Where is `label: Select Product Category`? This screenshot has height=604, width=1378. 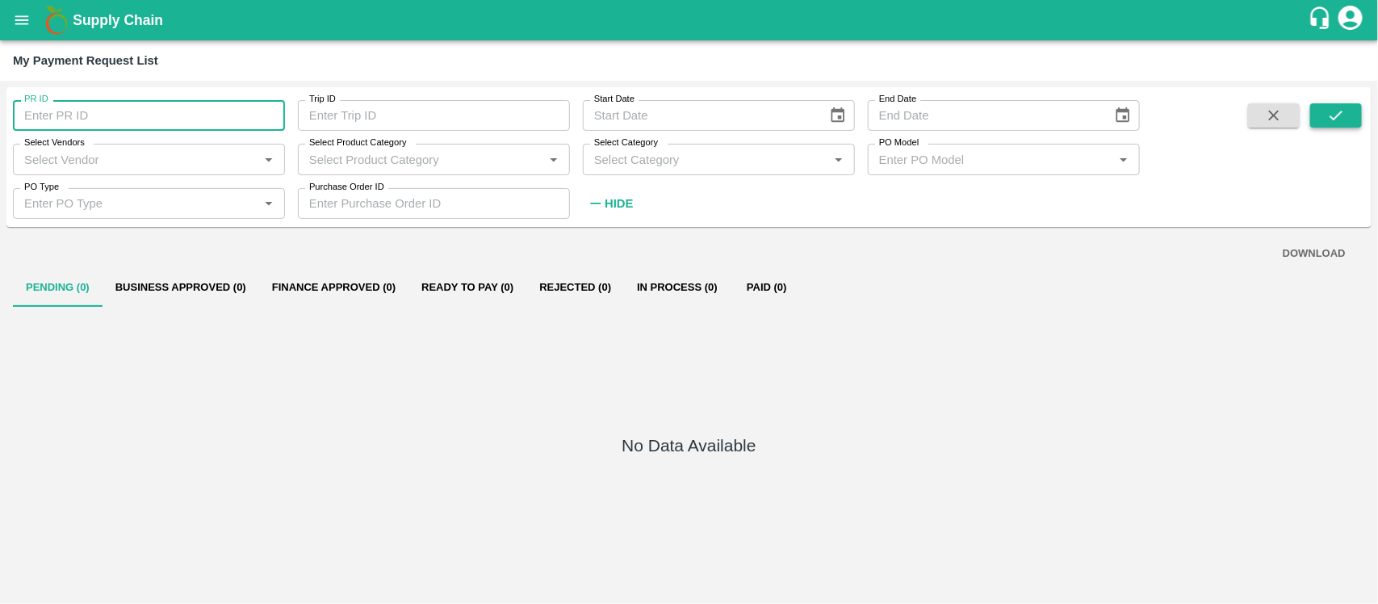 label: Select Product Category is located at coordinates (358, 143).